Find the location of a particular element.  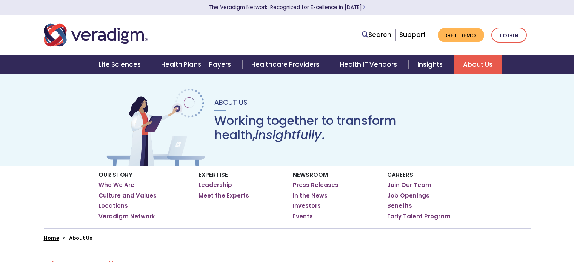

a: Veradigm Network is located at coordinates (127, 217).